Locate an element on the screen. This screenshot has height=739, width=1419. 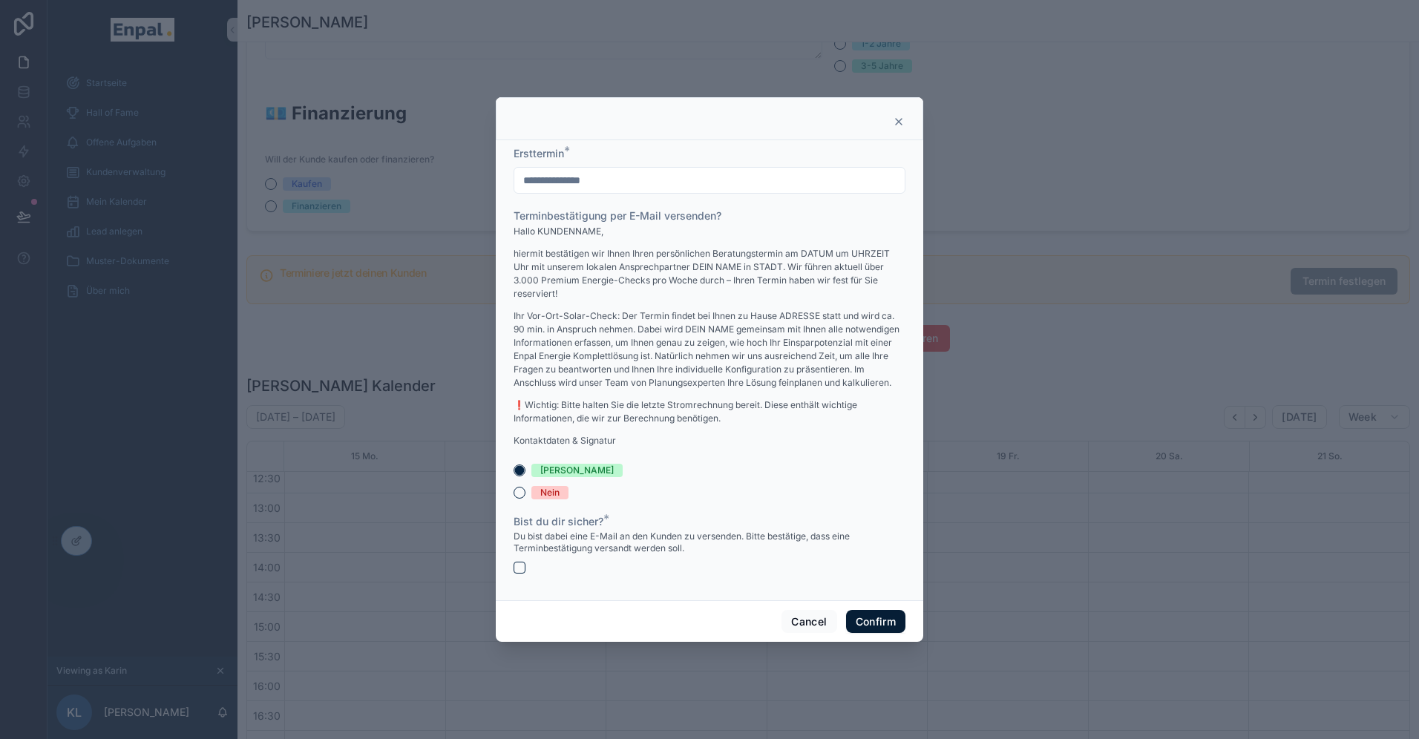
div: Nein is located at coordinates (550, 493).